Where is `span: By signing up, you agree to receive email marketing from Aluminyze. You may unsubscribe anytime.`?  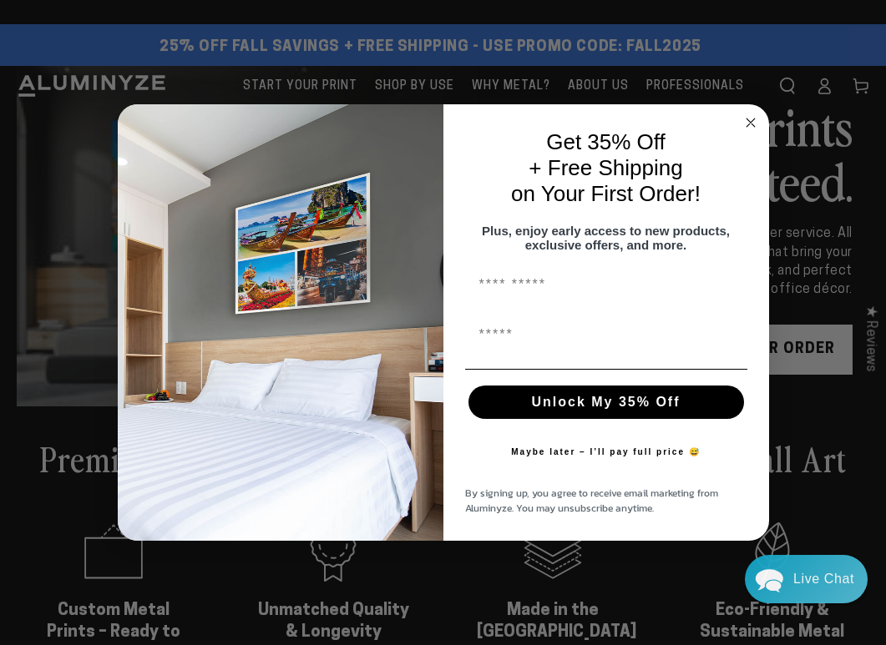
span: By signing up, you agree to receive email marketing from Aluminyze. You may unsubscribe anytime. is located at coordinates (591, 501).